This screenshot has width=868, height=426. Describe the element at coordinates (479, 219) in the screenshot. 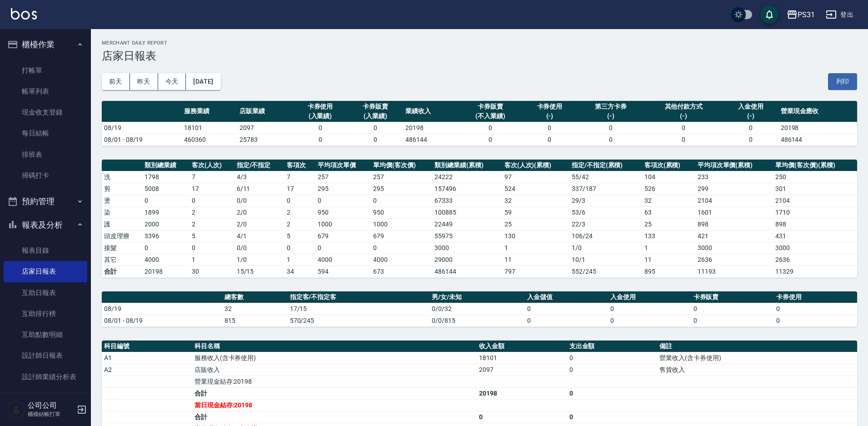

I see `table: a dense table` at that location.